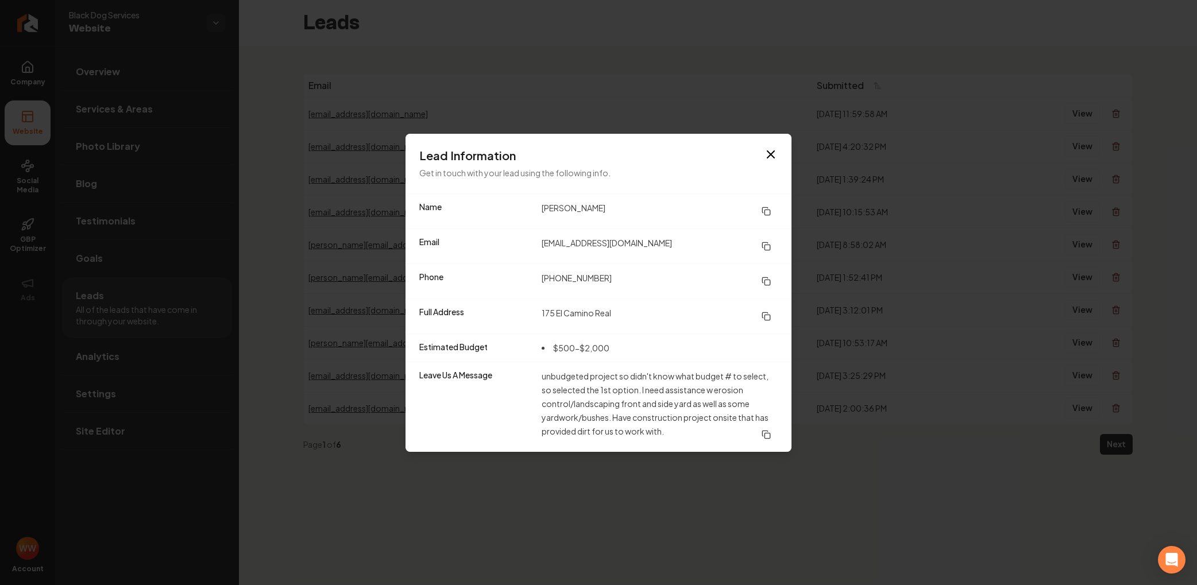 The width and height of the screenshot is (1197, 585). I want to click on dd: 175 El Camino Real, so click(659, 316).